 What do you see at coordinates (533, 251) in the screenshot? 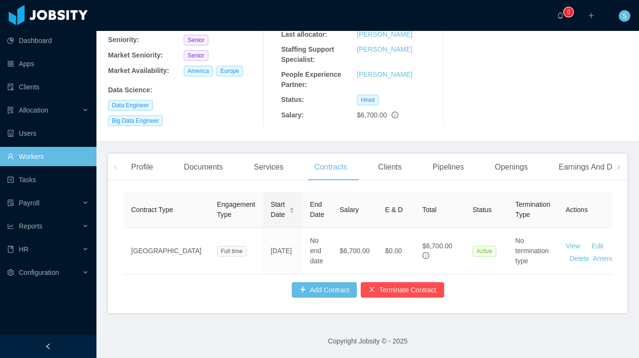
I see `td: No termination type` at bounding box center [533, 251].